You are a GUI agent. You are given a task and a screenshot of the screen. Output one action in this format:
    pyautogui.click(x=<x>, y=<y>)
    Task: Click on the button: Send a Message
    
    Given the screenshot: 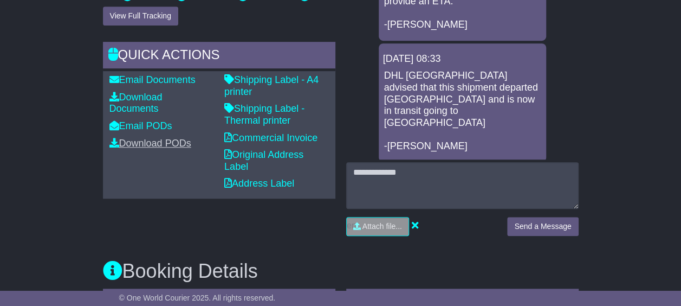 What is the action you would take?
    pyautogui.click(x=542, y=226)
    